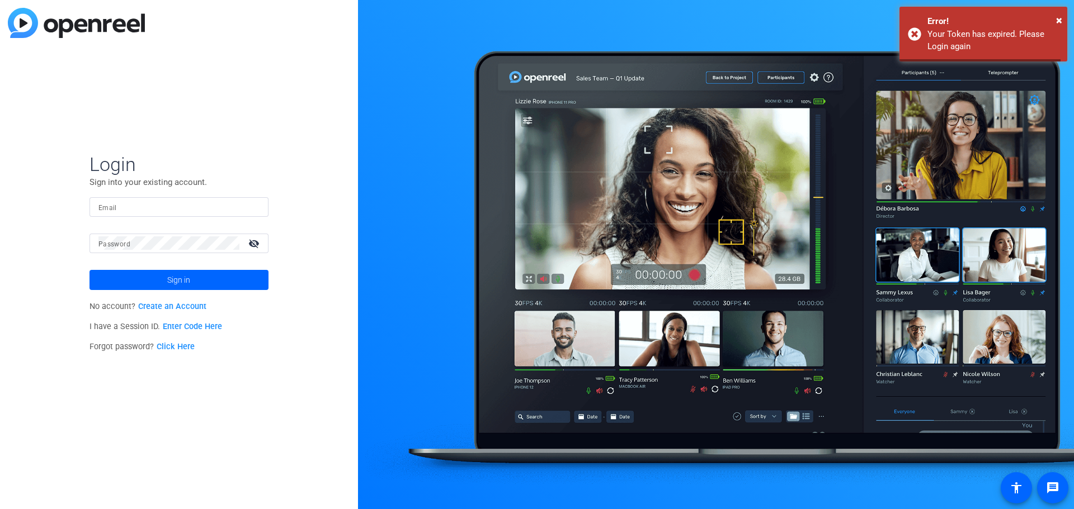  I want to click on a: Create an Account, so click(172, 306).